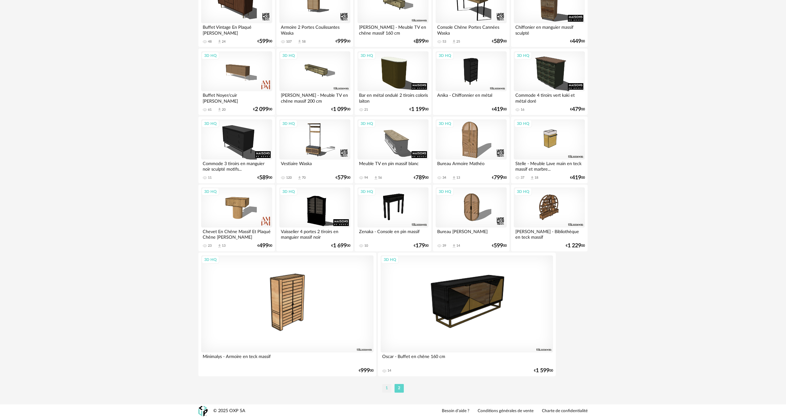 The height and width of the screenshot is (418, 786). I want to click on span: 899, so click(420, 41).